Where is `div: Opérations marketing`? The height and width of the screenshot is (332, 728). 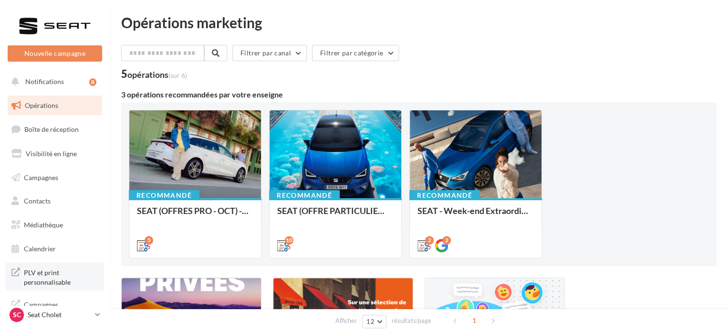
div: Opérations marketing is located at coordinates (419, 22).